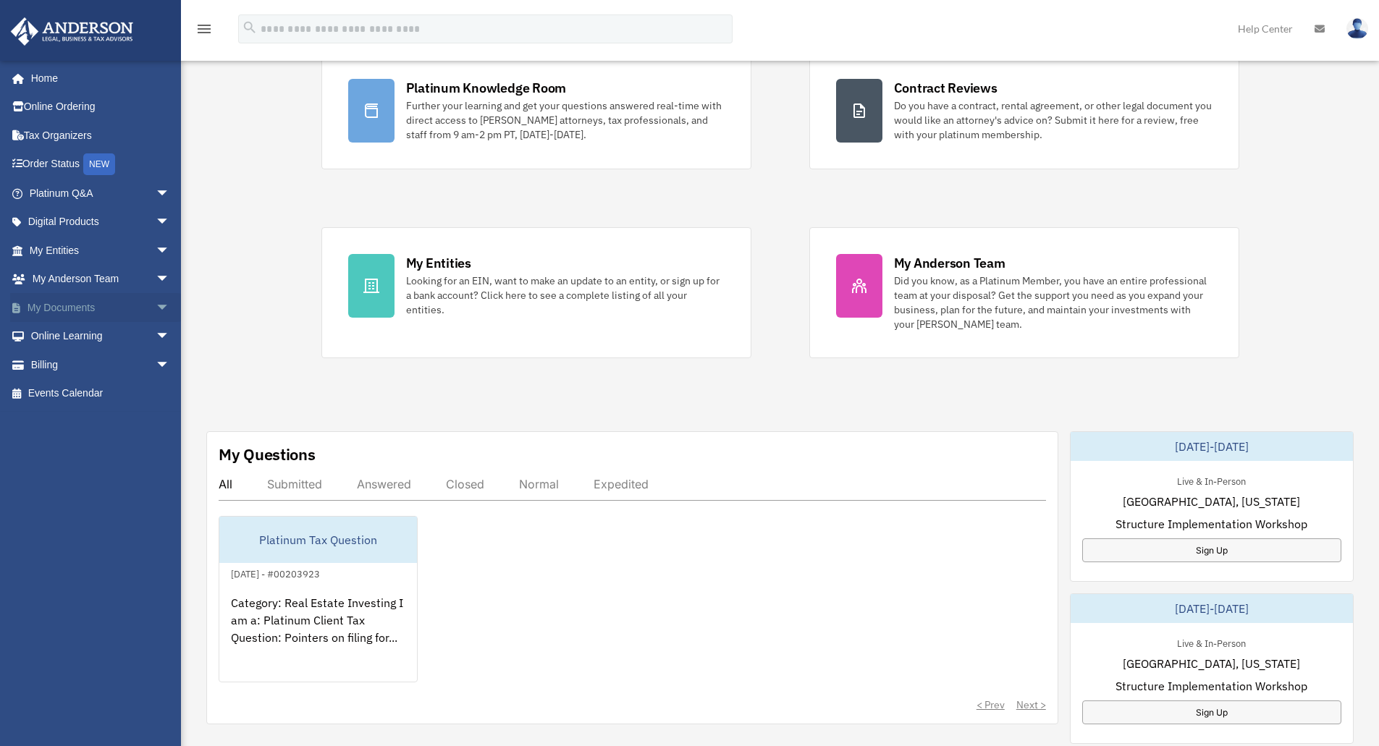 The image size is (1379, 746). What do you see at coordinates (72, 31) in the screenshot?
I see `img: Anderson Advisors Platinum Portal` at bounding box center [72, 31].